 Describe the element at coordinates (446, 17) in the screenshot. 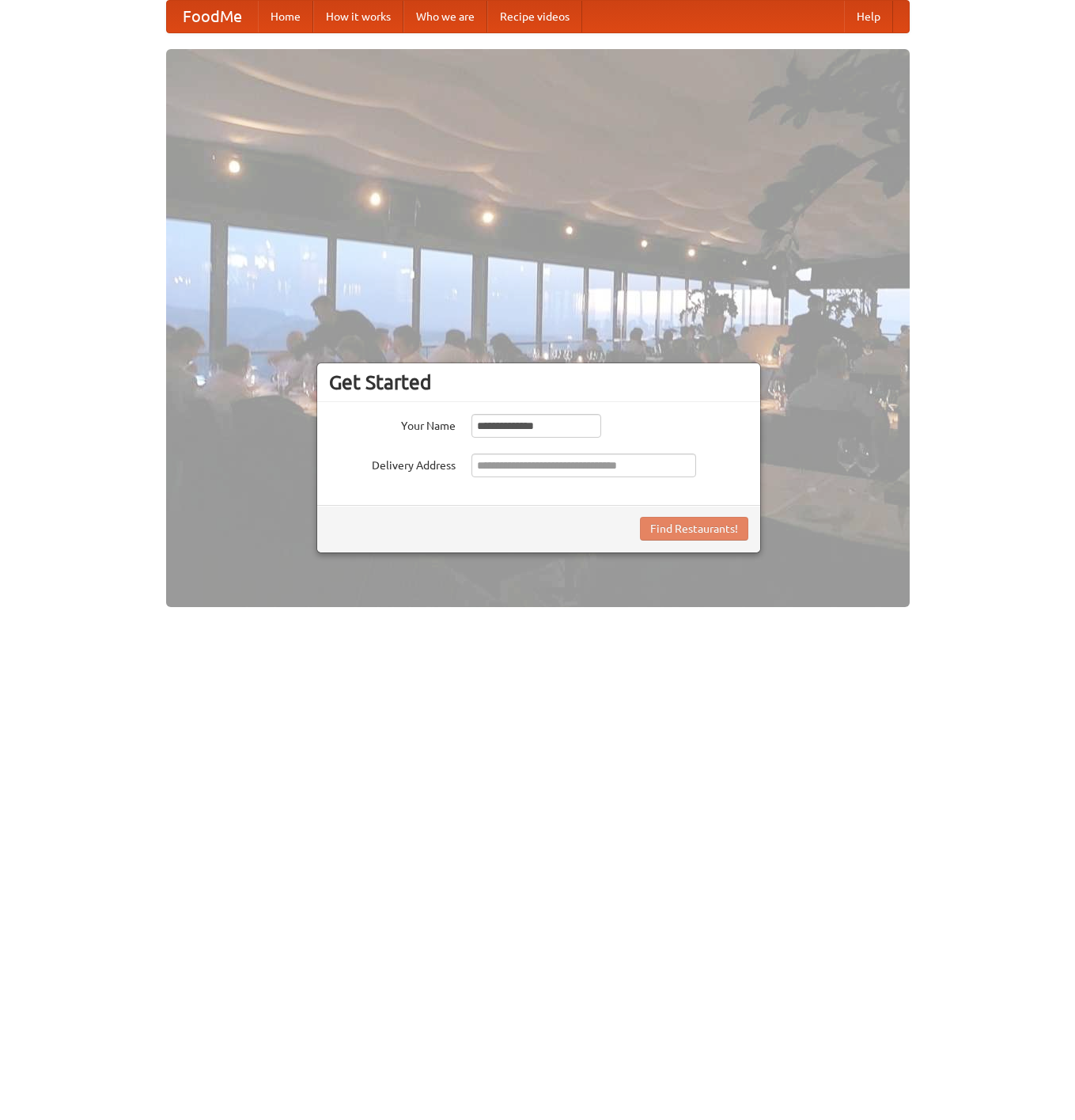

I see `a: Who we are` at that location.